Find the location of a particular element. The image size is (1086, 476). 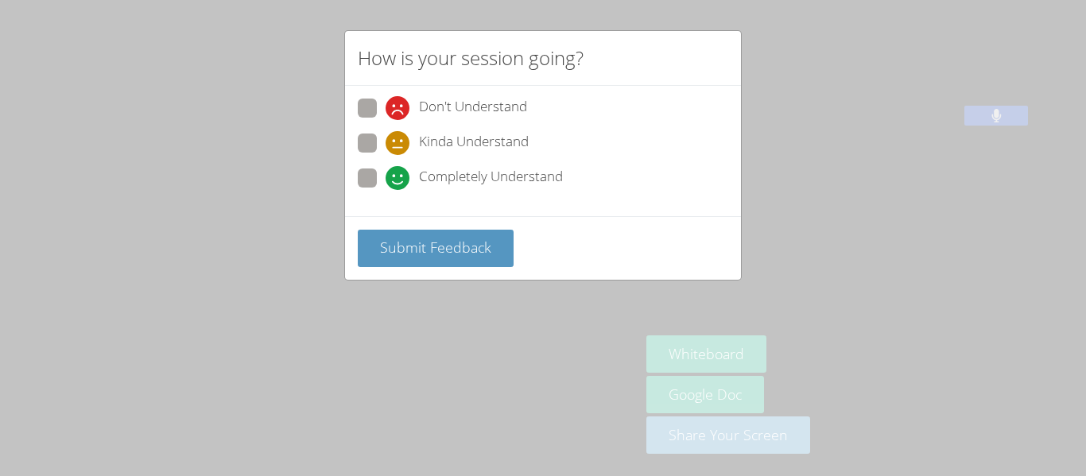

span: Submit Feedback is located at coordinates (436, 247).